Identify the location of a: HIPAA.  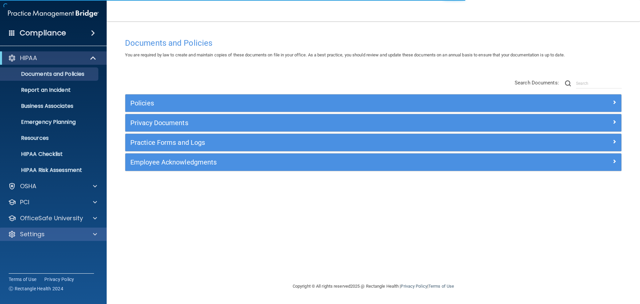
(52, 58).